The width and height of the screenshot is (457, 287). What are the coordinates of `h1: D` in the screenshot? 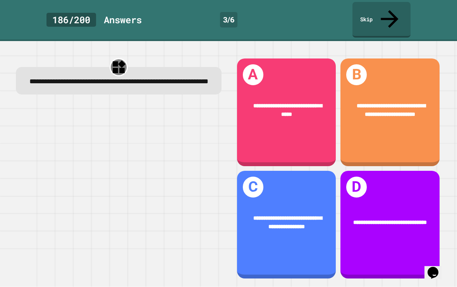 It's located at (357, 187).